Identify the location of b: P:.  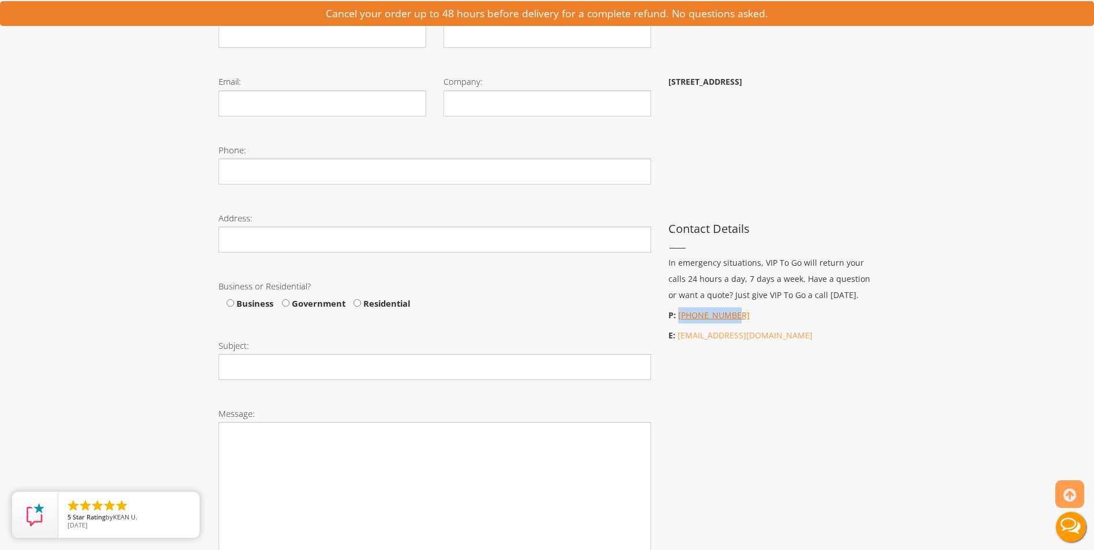
(672, 315).